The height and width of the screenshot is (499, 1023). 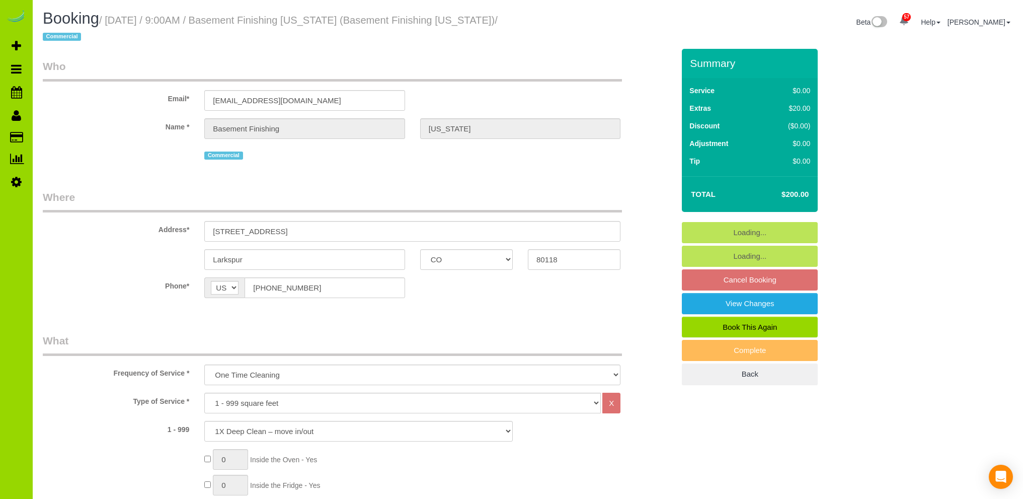 What do you see at coordinates (789, 108) in the screenshot?
I see `div: $20.00` at bounding box center [789, 108].